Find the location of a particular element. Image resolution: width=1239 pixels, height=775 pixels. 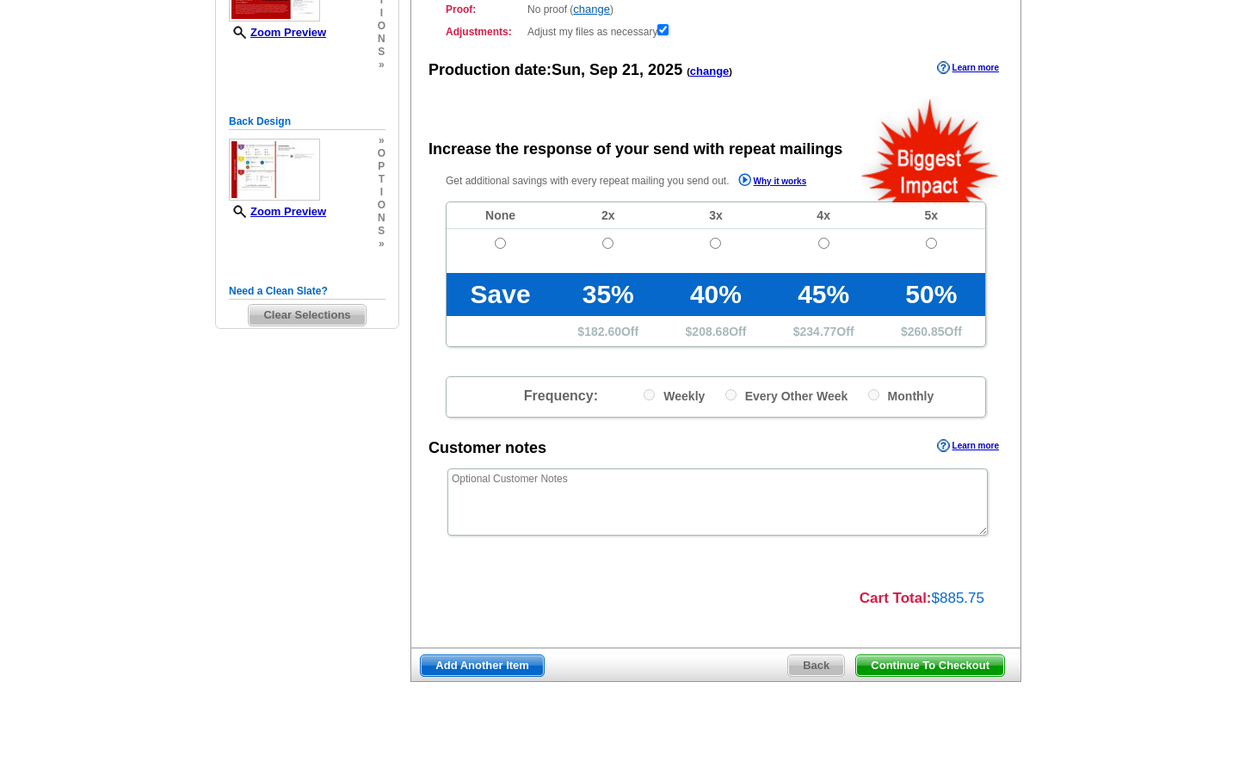

span: Continue To Checkout is located at coordinates (930, 665).